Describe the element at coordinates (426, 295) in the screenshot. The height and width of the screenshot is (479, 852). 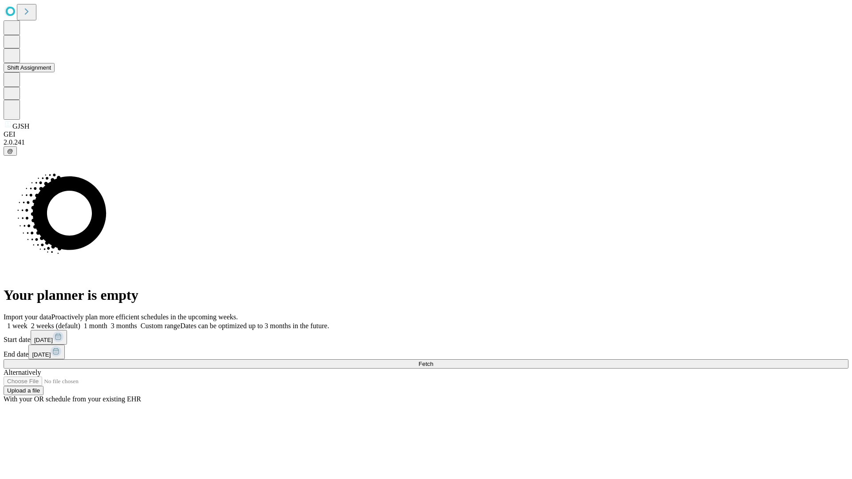
I see `h1: Your planner is empty` at that location.